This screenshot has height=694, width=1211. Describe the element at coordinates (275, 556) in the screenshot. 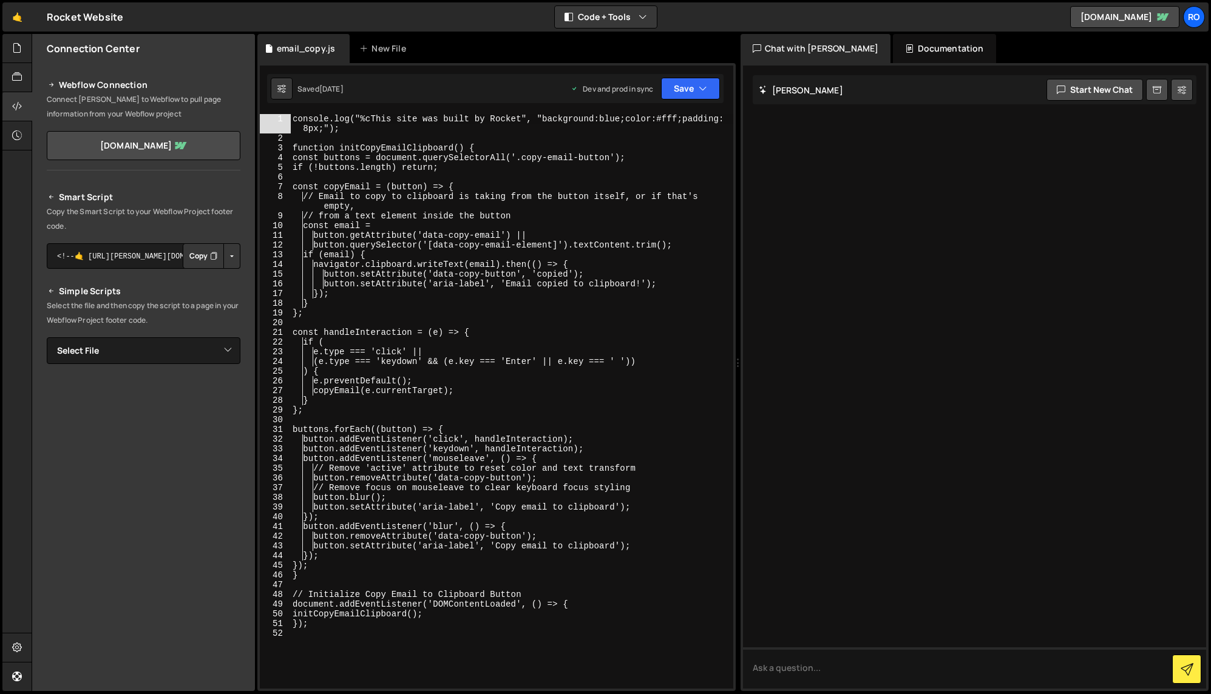

I see `div: 44` at that location.